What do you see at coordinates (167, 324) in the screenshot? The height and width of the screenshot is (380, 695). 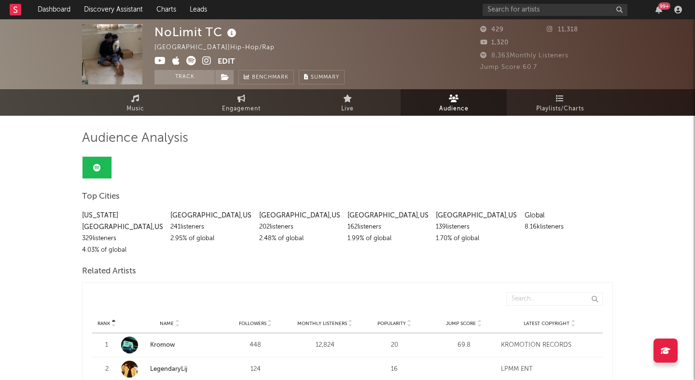 I see `span: Name` at bounding box center [167, 324].